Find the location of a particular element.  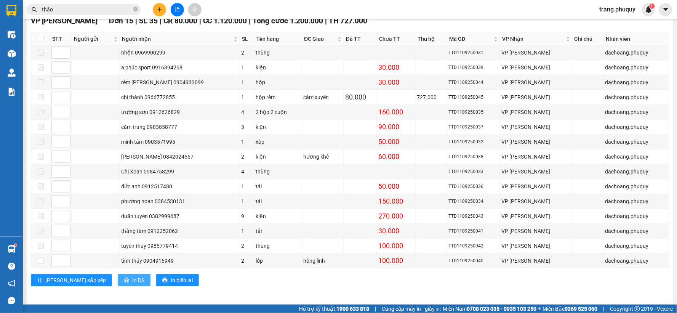

span: plus is located at coordinates (160, 10).